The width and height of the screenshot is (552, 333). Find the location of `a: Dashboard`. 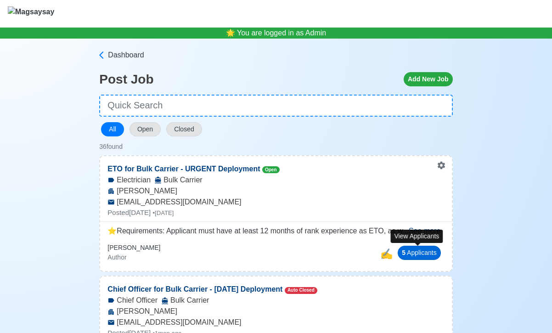

a: Dashboard is located at coordinates (275, 55).